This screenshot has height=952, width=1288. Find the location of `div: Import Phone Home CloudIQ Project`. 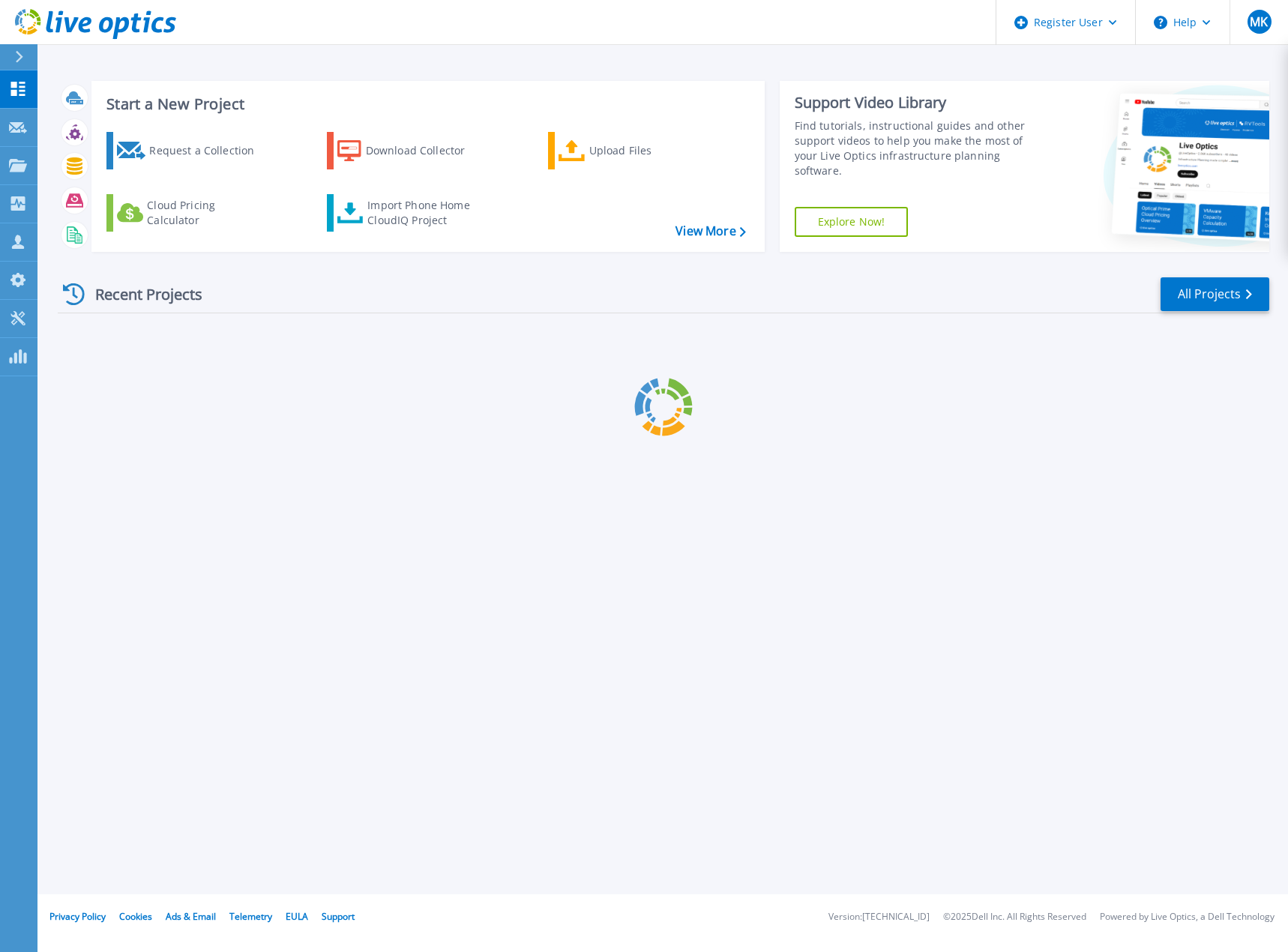

div: Import Phone Home CloudIQ Project is located at coordinates (426, 213).